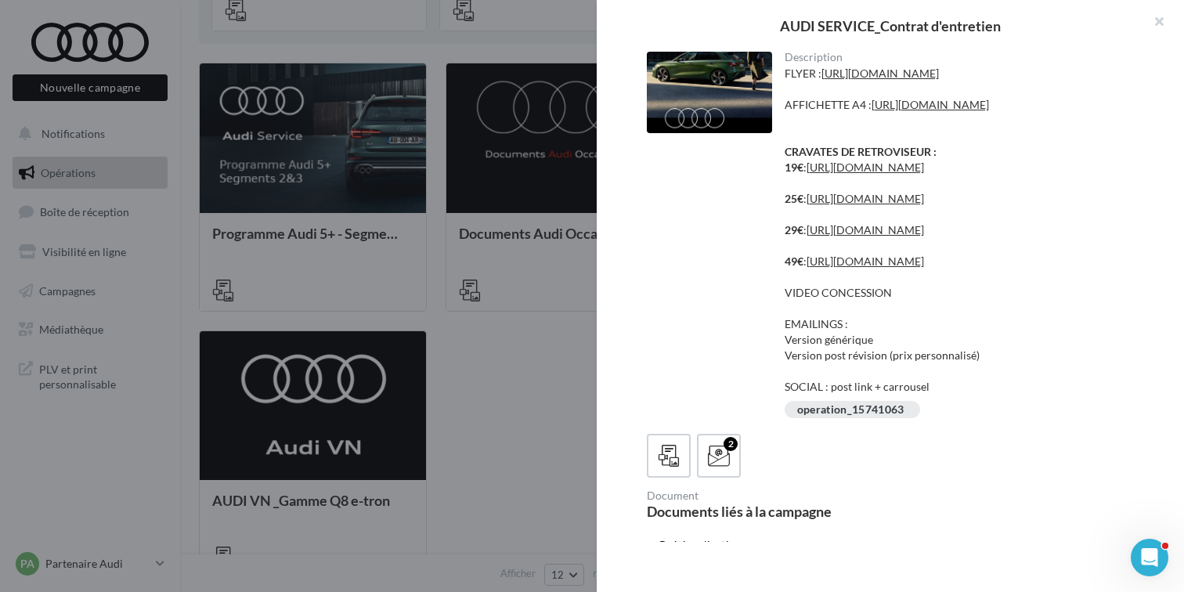 This screenshot has height=592, width=1184. Describe the element at coordinates (860, 151) in the screenshot. I see `strong: CRAVATES DE RETROVISEUR :` at that location.